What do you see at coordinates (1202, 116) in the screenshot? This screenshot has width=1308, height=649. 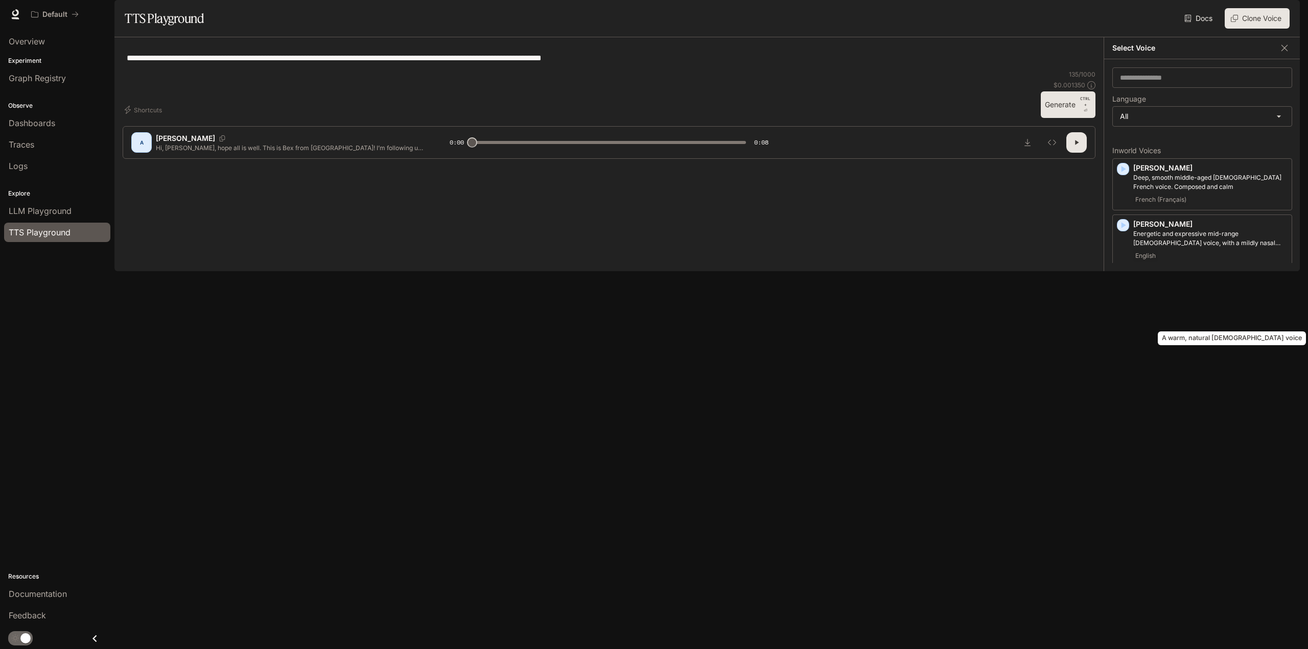 I see `div: All` at bounding box center [1202, 116].